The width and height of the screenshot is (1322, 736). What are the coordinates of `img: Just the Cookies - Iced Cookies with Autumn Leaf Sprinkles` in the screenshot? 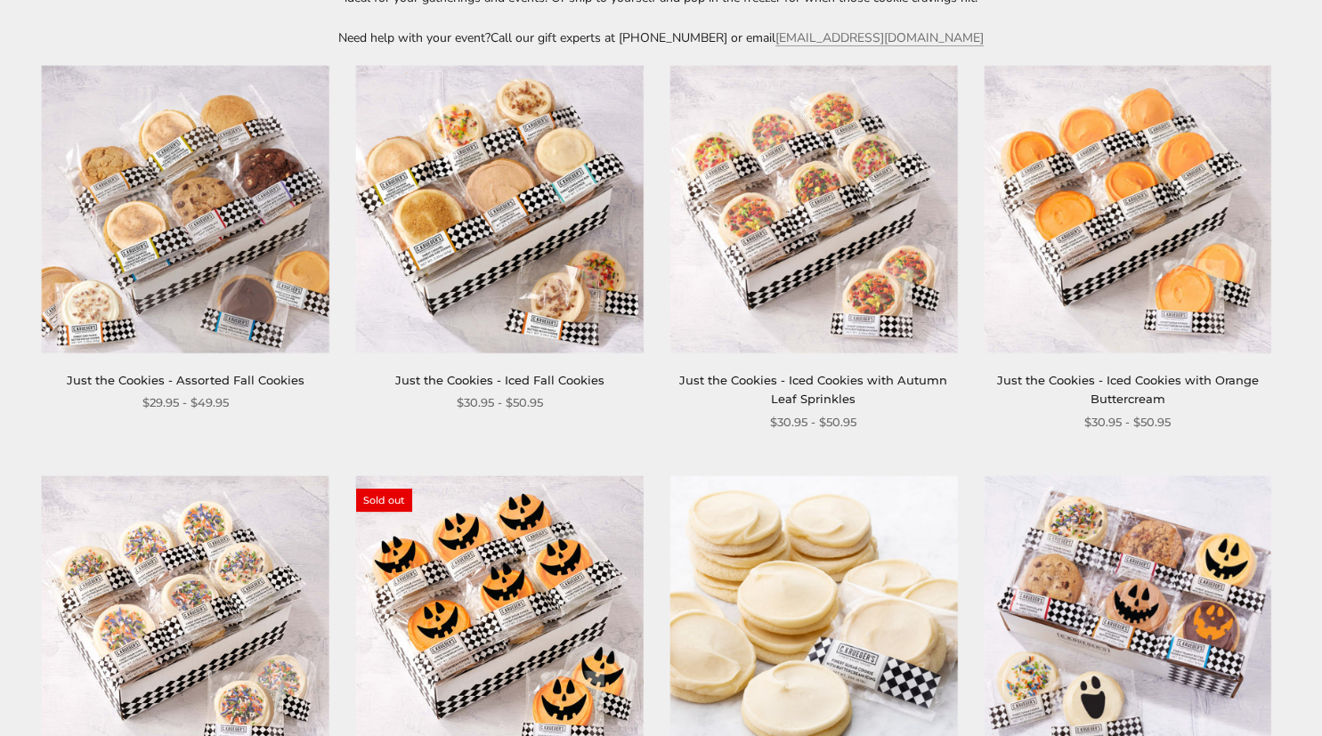 It's located at (814, 209).